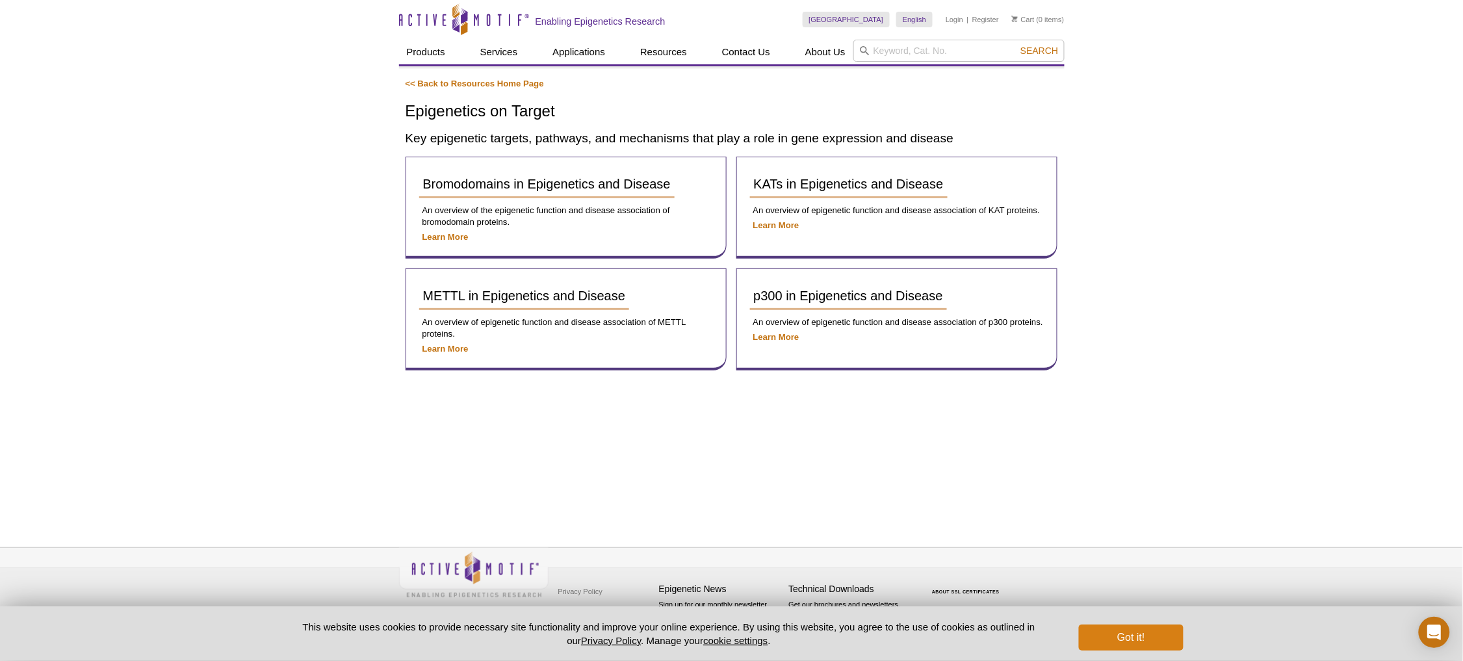  What do you see at coordinates (1038, 20) in the screenshot?
I see `li: (0 items)` at bounding box center [1038, 20].